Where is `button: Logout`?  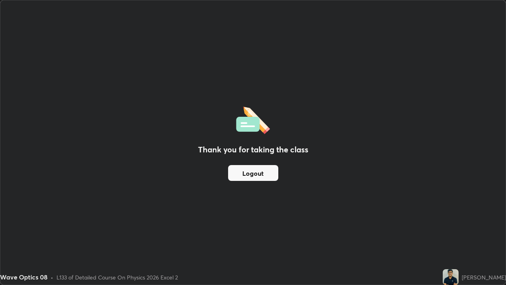
button: Logout is located at coordinates (253, 173).